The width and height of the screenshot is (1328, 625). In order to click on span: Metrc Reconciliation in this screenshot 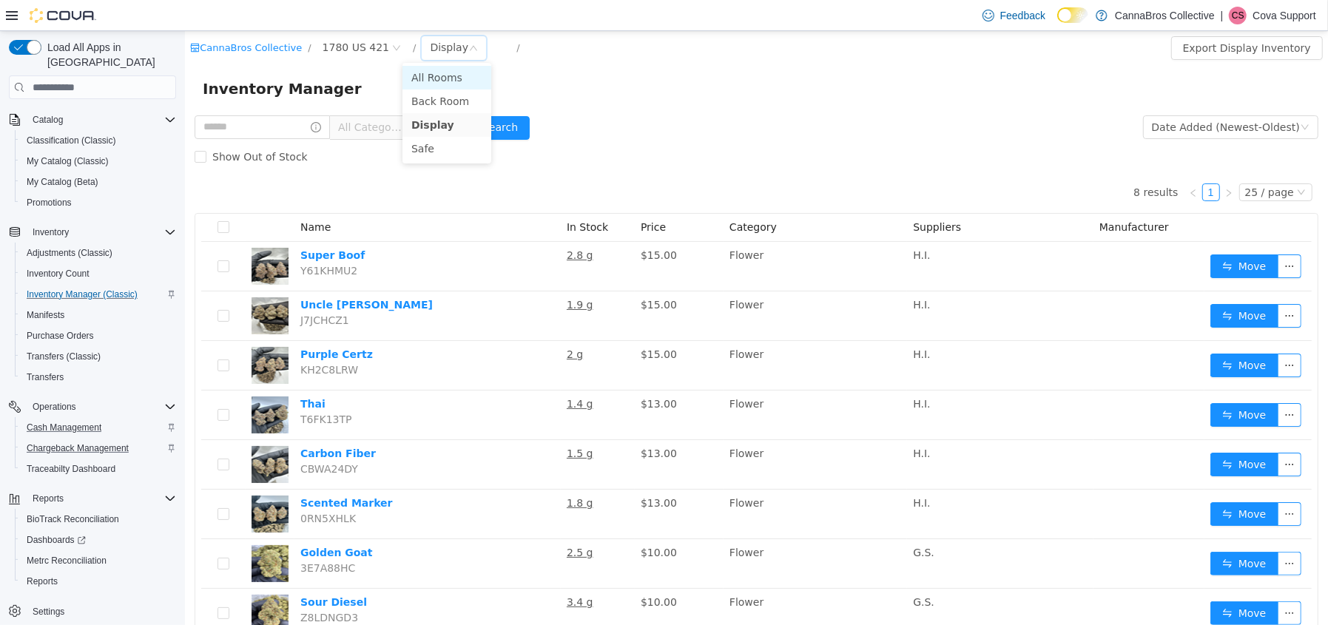, I will do `click(67, 561)`.